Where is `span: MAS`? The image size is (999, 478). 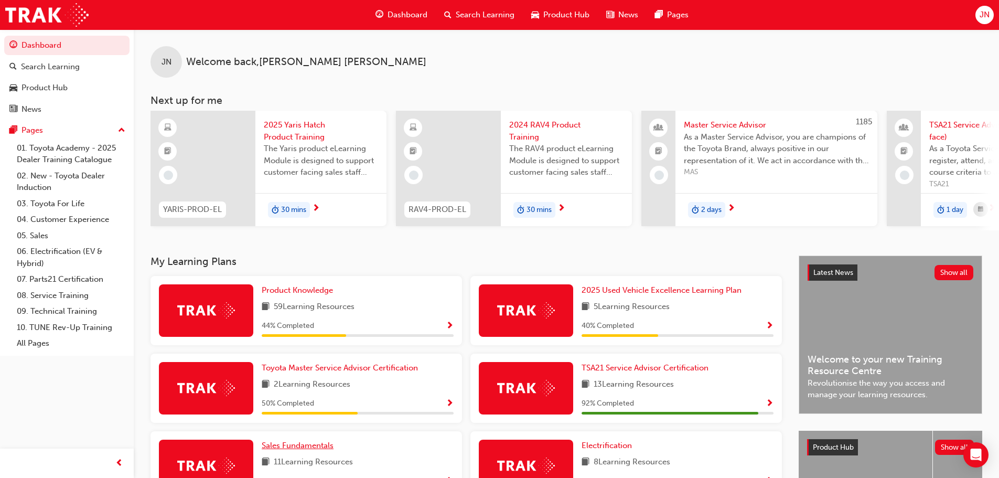
span: MAS is located at coordinates (776, 172).